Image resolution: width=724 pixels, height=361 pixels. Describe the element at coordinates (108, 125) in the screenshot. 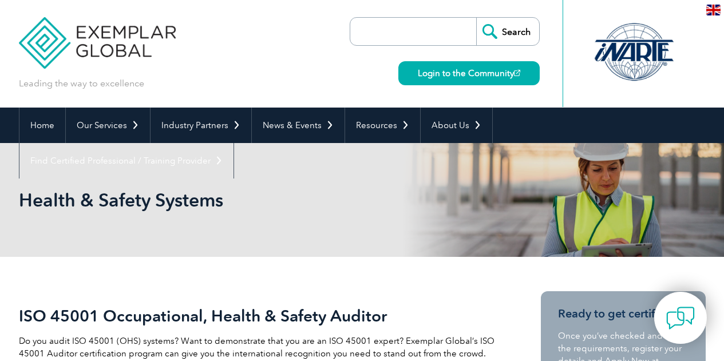

I see `a: Our Services` at that location.